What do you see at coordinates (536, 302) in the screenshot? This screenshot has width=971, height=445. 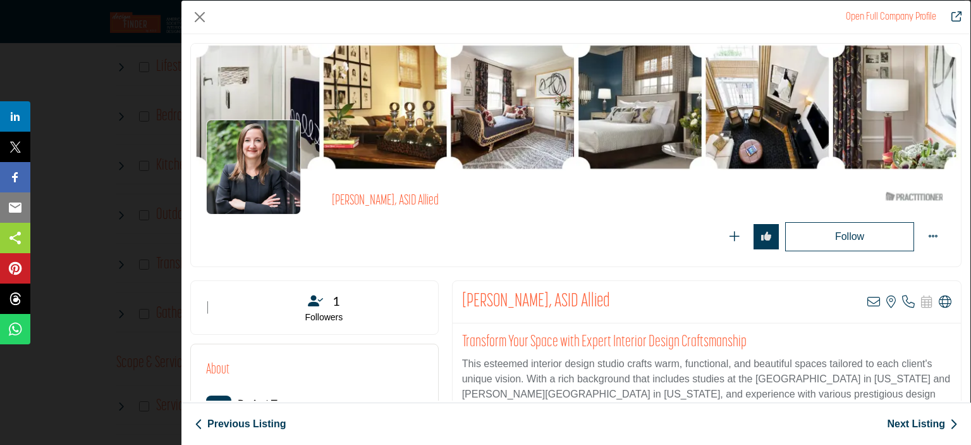 I see `h2: Joanne Rodriguez, ASID Allied` at bounding box center [536, 302].